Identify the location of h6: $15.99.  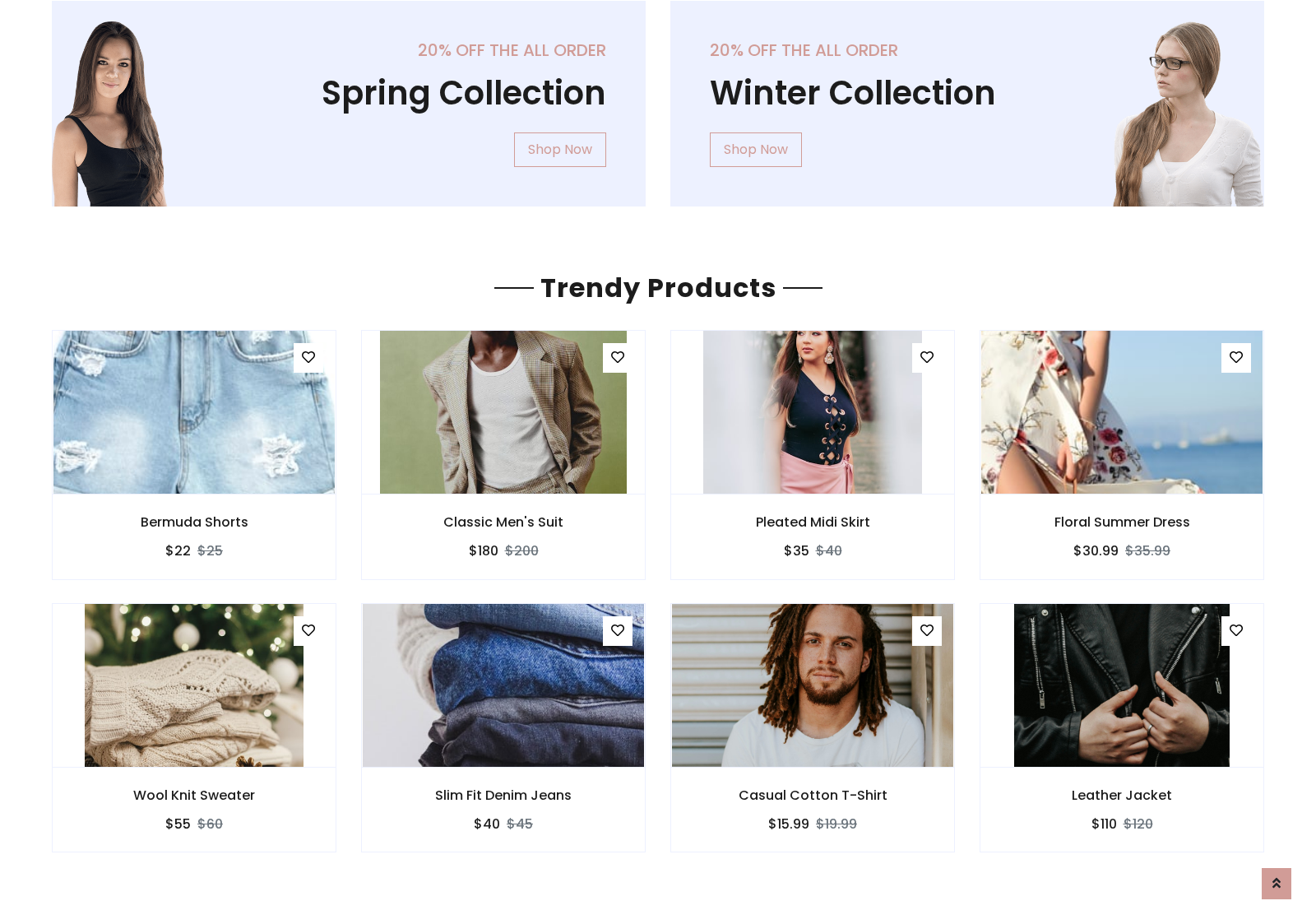
(789, 824).